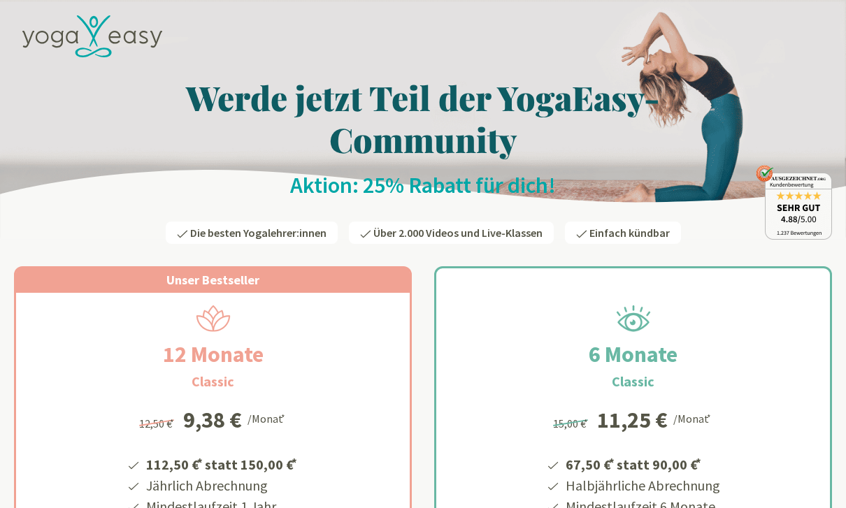  What do you see at coordinates (222, 486) in the screenshot?
I see `li: Jährlich Abrechnung` at bounding box center [222, 486].